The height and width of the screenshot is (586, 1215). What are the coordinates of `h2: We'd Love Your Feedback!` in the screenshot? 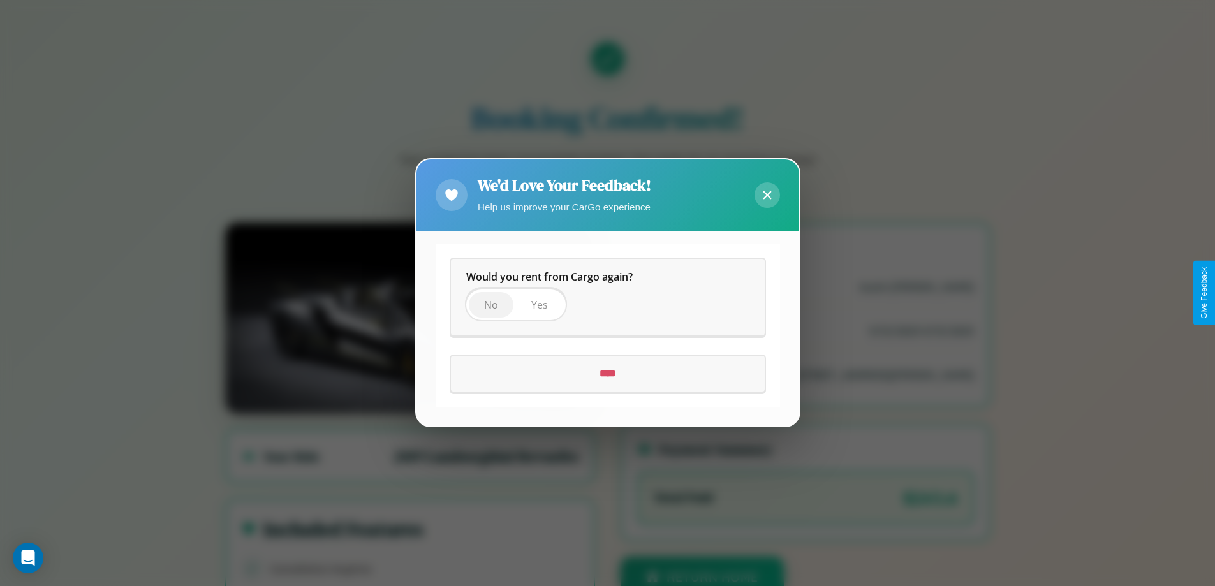 It's located at (565, 185).